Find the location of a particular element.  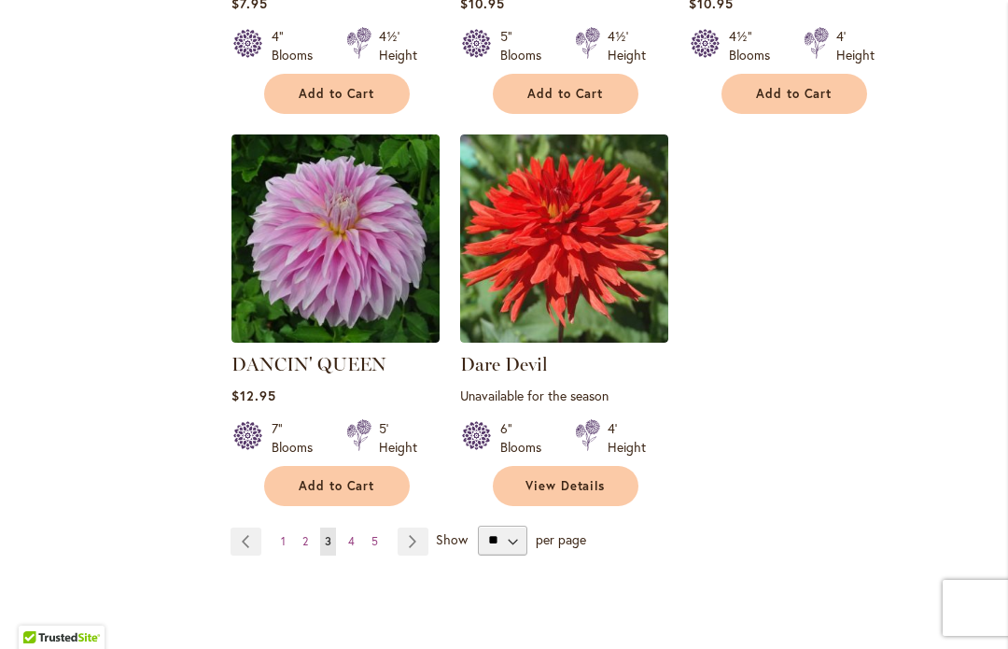

span: per page is located at coordinates (561, 538).